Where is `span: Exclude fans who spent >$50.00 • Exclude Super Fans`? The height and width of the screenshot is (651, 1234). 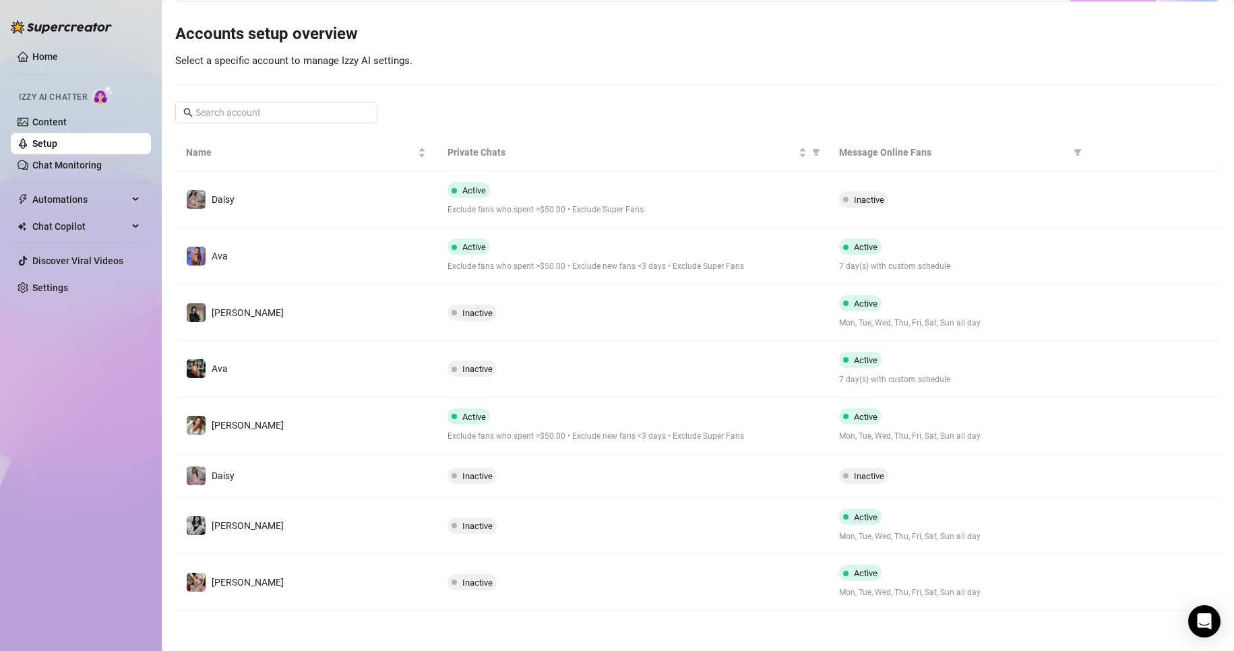 span: Exclude fans who spent >$50.00 • Exclude Super Fans is located at coordinates (633, 210).